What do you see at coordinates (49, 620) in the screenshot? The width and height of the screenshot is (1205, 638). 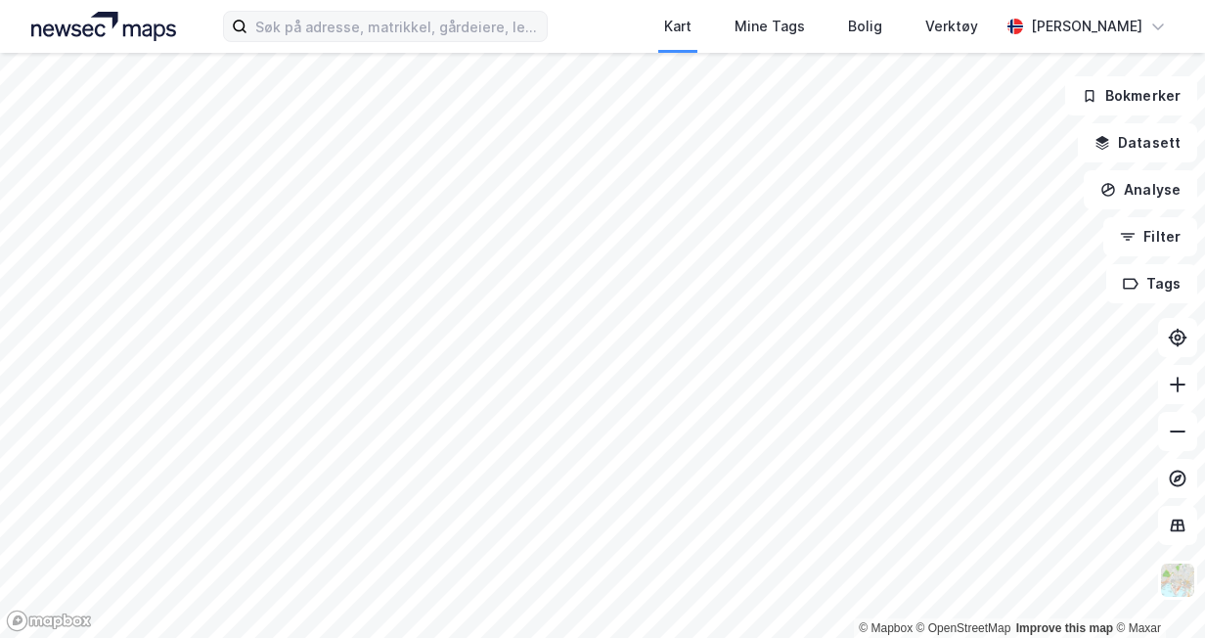 I see `a: Mapbox homepage` at bounding box center [49, 620].